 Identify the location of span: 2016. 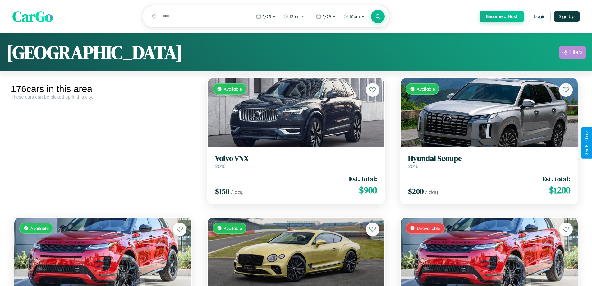
(220, 166).